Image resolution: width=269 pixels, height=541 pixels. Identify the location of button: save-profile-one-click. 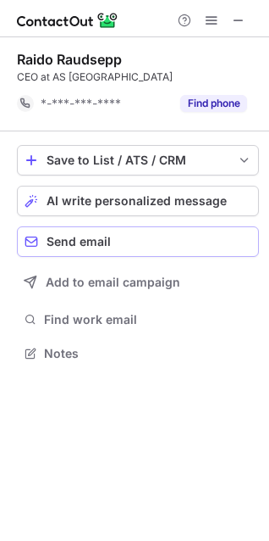
(138, 160).